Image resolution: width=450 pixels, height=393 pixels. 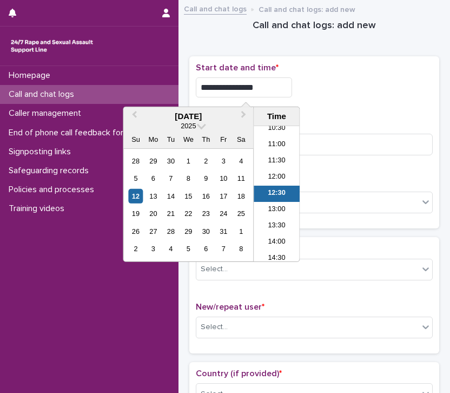 I want to click on div: Choose Monday, October 6th, 2025, so click(x=153, y=178).